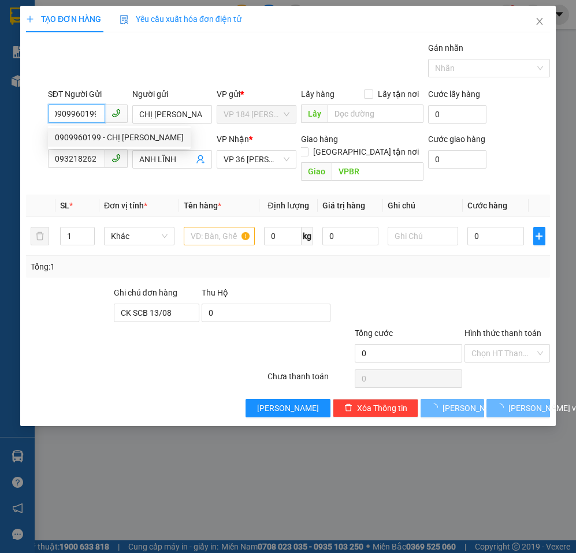 The width and height of the screenshot is (576, 553). What do you see at coordinates (539, 21) in the screenshot?
I see `span: close` at bounding box center [539, 21].